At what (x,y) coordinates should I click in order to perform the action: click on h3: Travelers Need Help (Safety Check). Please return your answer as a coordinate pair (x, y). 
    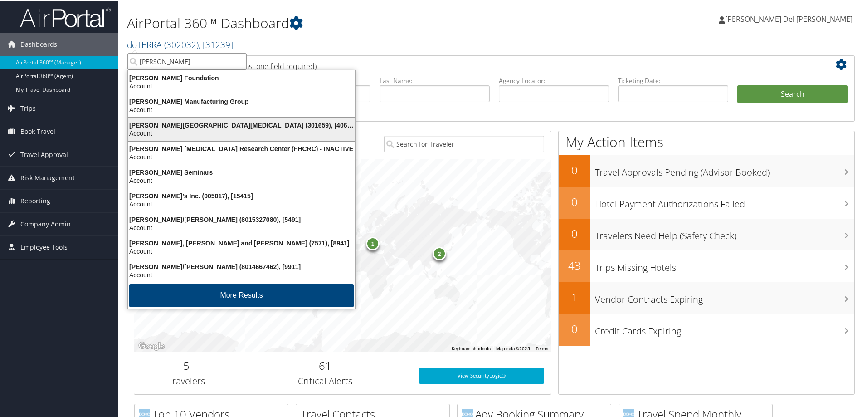
    Looking at the image, I should click on (724, 233).